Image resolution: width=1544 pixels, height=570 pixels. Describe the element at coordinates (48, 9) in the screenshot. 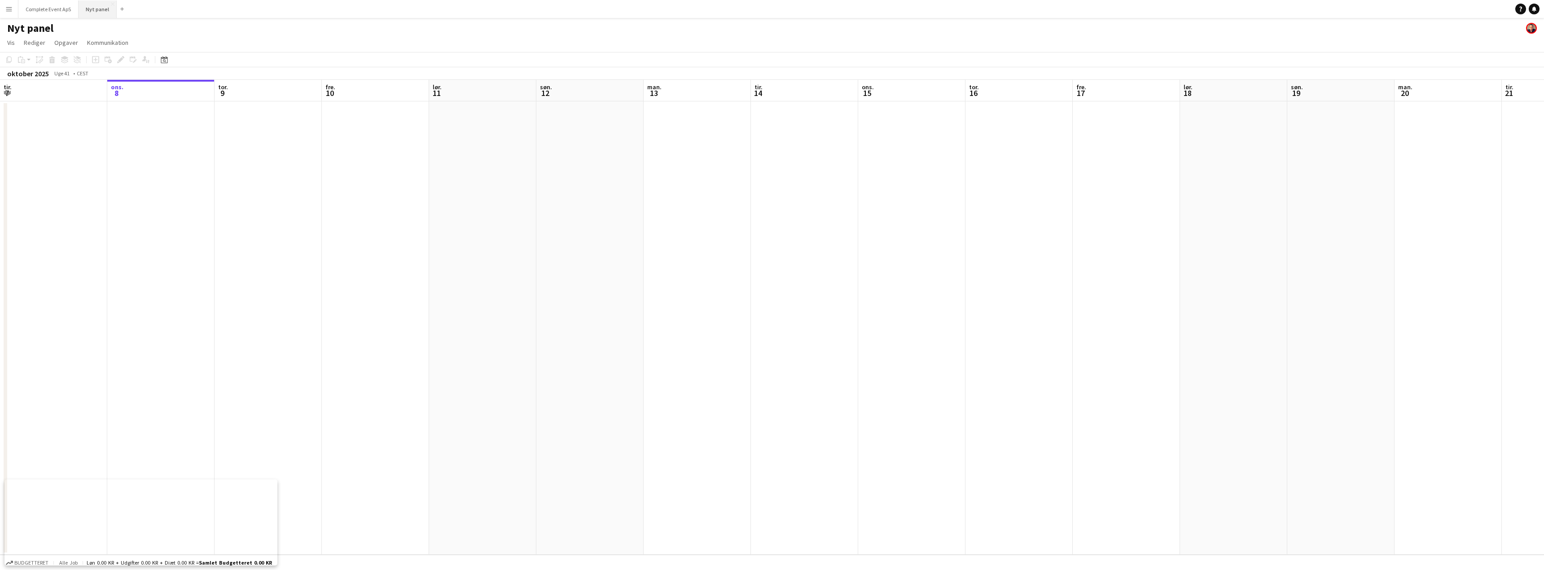

I see `button: Complete Event ApS` at that location.